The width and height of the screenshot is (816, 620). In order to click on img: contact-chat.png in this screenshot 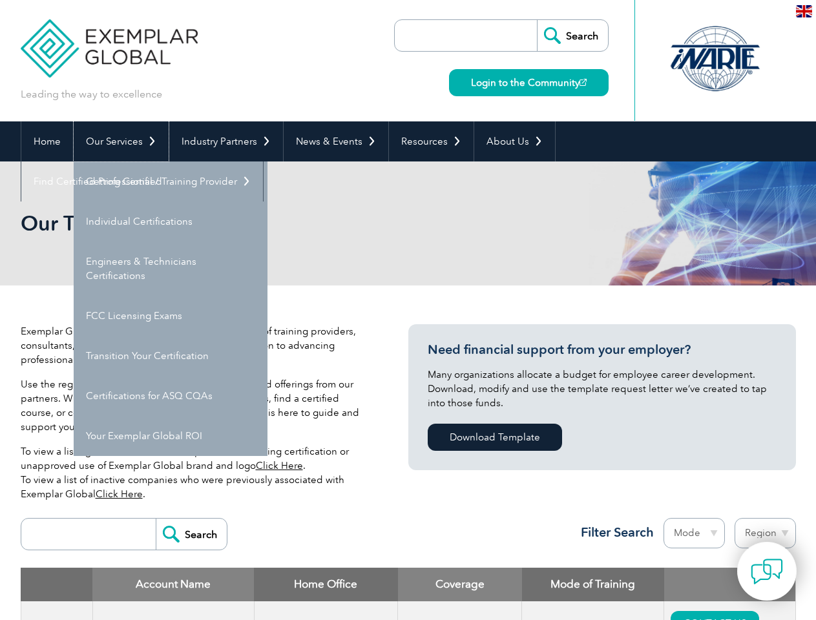, I will do `click(767, 572)`.